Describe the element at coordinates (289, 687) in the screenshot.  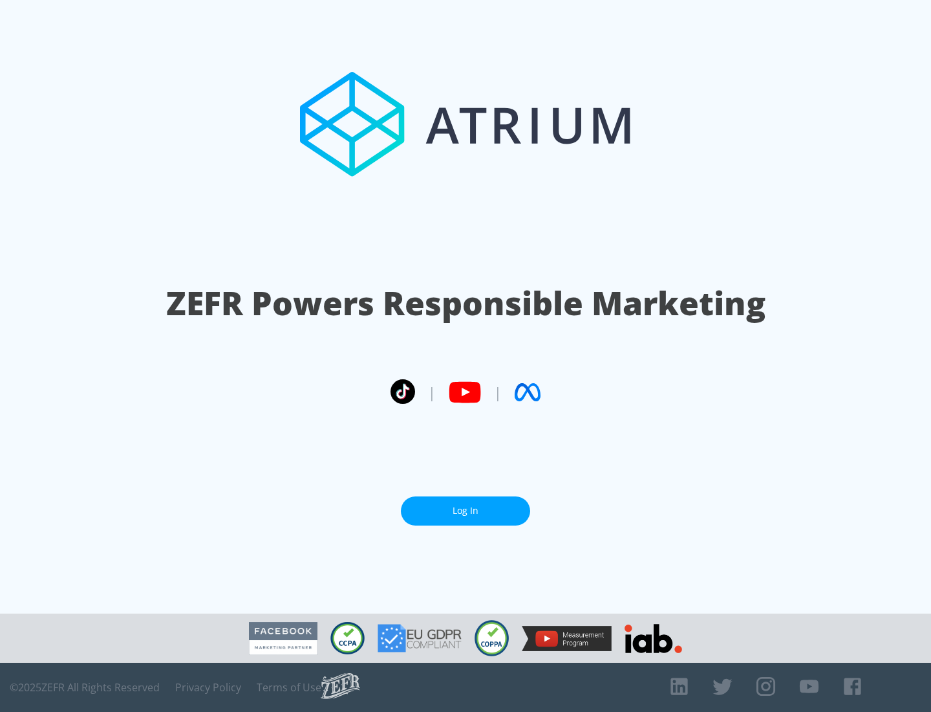
I see `a: Terms of Use` at that location.